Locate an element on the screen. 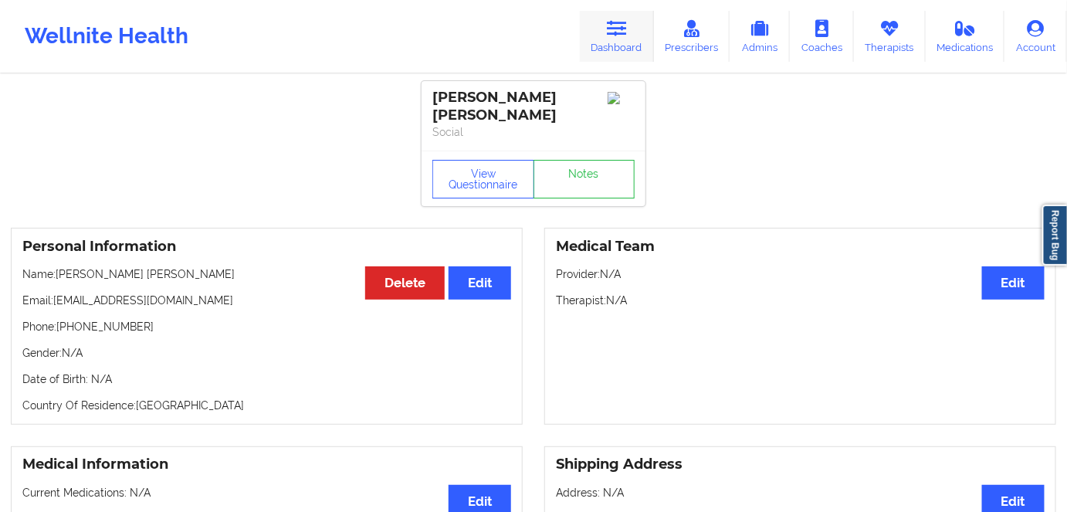 The image size is (1067, 512). a: Prescribers is located at coordinates (692, 36).